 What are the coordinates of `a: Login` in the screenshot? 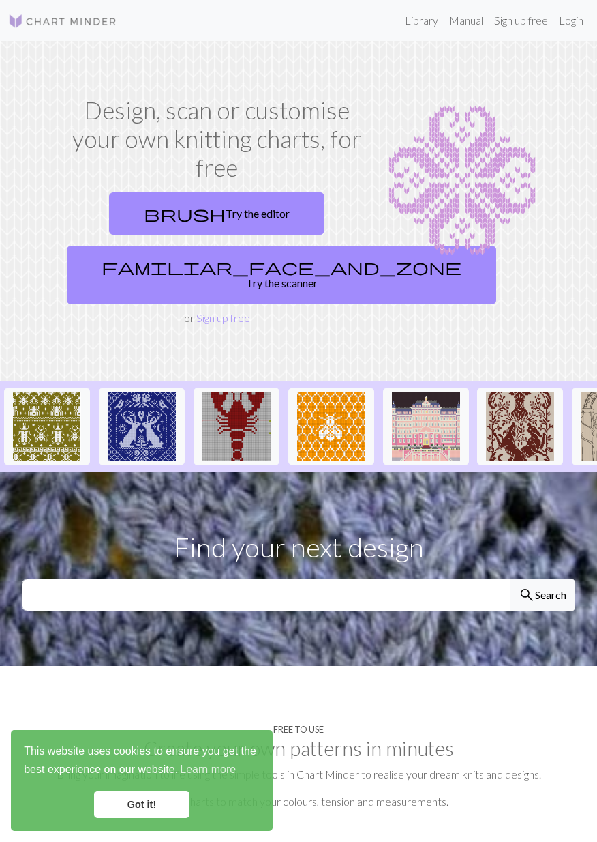 It's located at (572, 20).